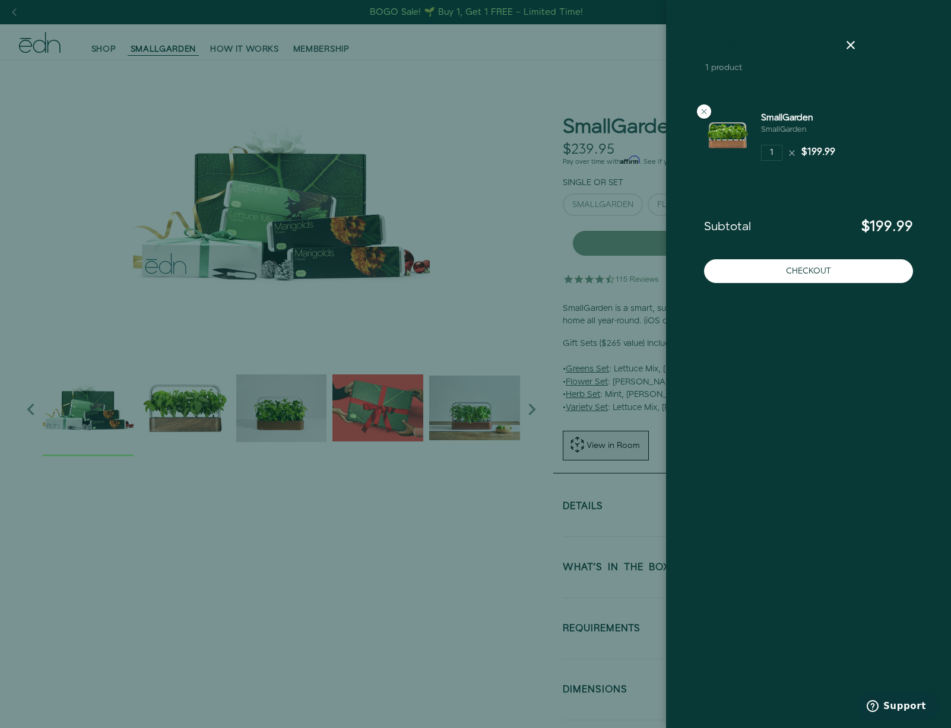 This screenshot has height=728, width=951. I want to click on img: SmallGarden - SmallGarden, so click(728, 135).